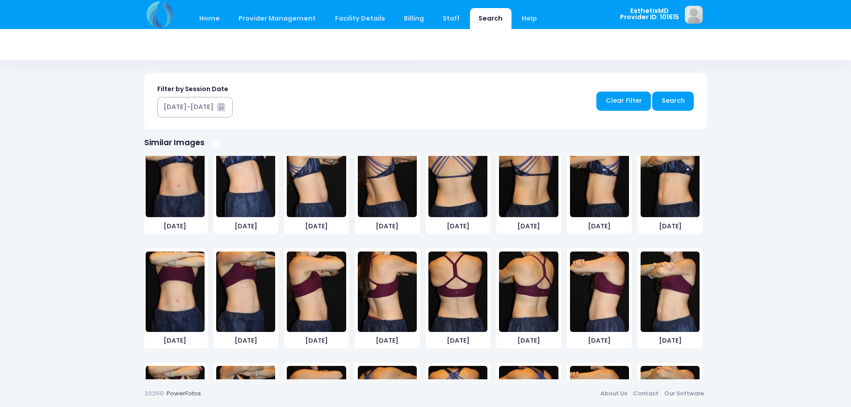 This screenshot has width=851, height=407. Describe the element at coordinates (646, 393) in the screenshot. I see `a: Contact` at that location.